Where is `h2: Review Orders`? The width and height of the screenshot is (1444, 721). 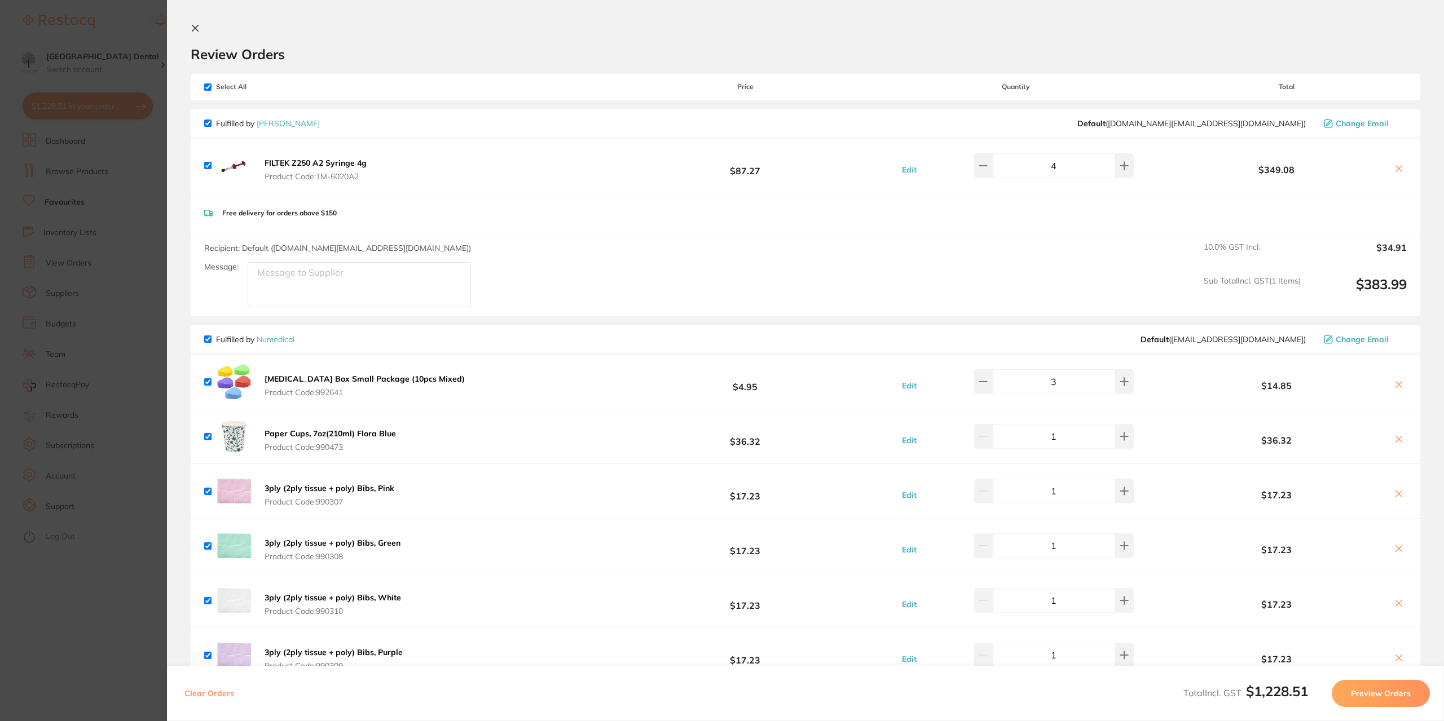 h2: Review Orders is located at coordinates (805, 54).